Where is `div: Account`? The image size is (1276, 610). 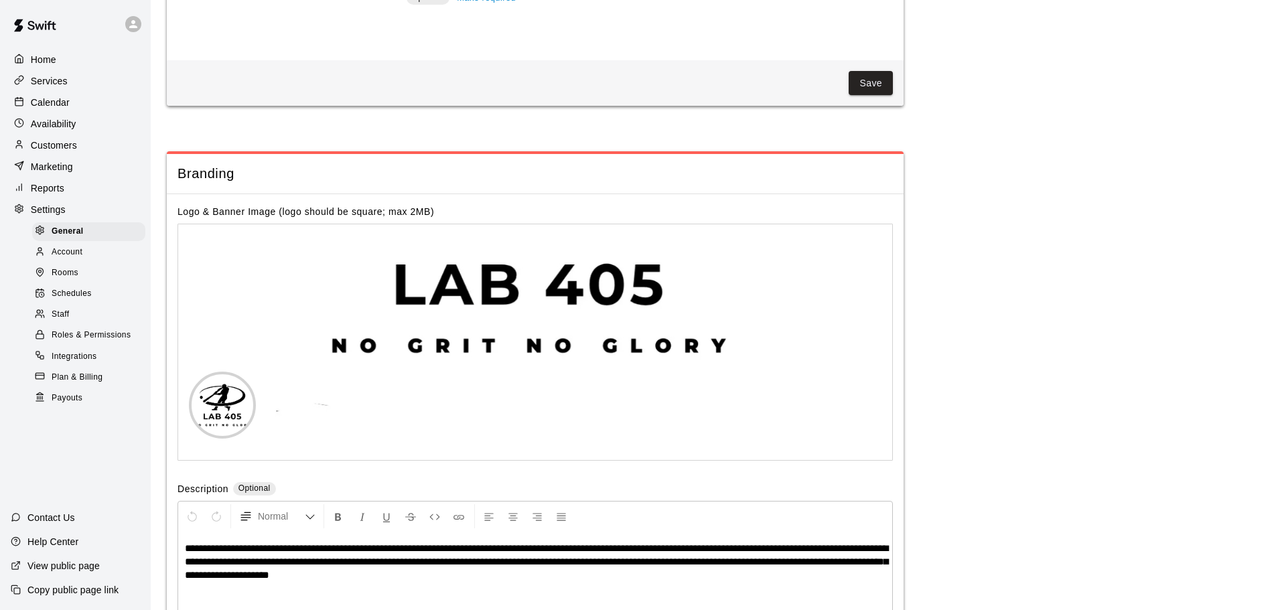 div: Account is located at coordinates (88, 253).